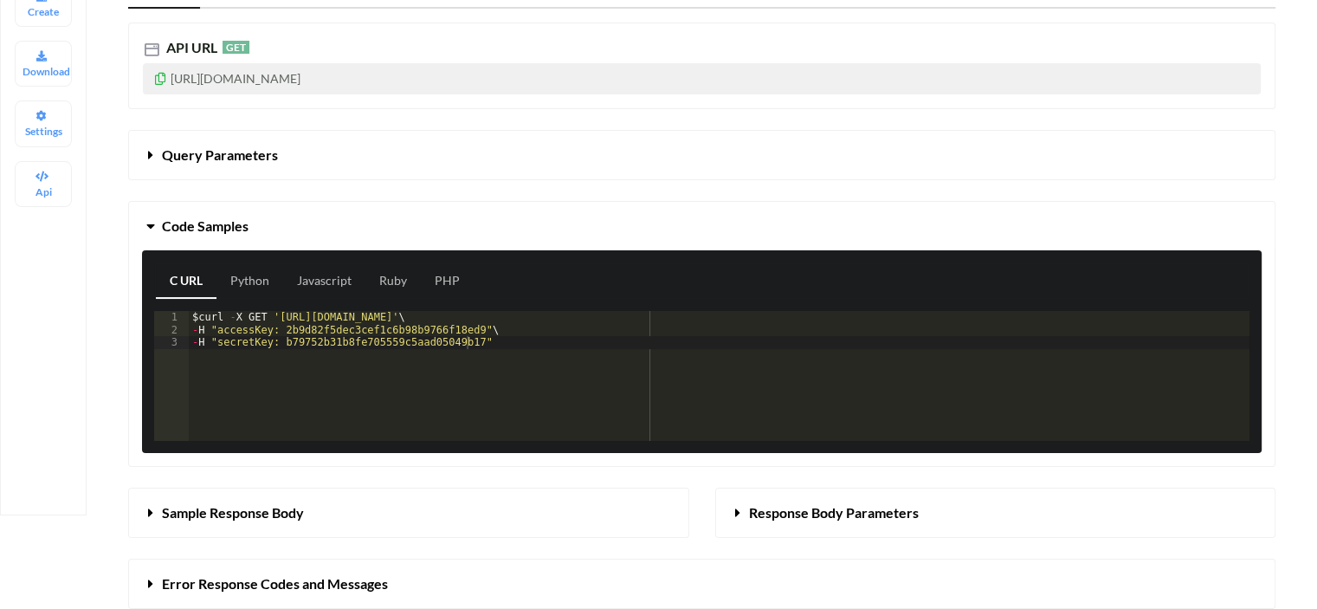 The height and width of the screenshot is (609, 1317). Describe the element at coordinates (186, 281) in the screenshot. I see `a: C URL` at that location.